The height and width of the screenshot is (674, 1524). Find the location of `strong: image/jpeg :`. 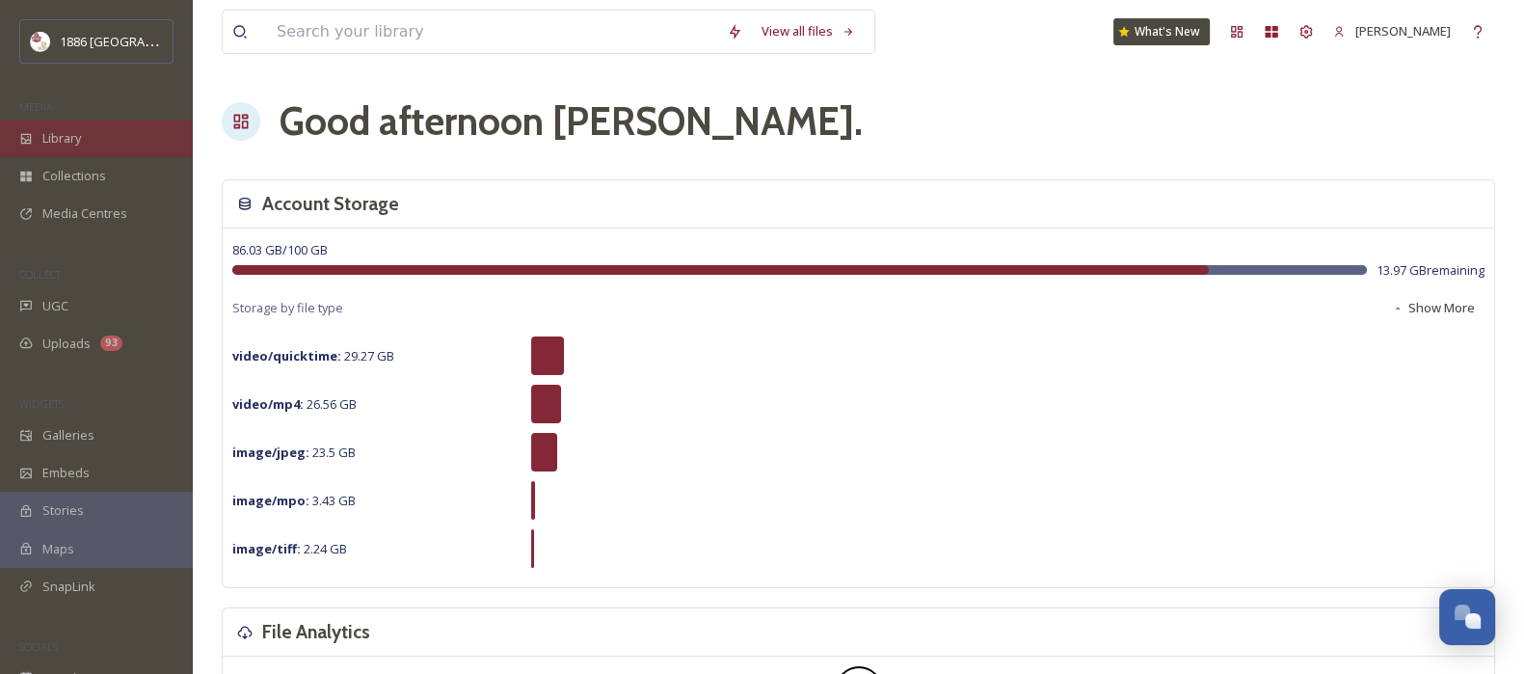

strong: image/jpeg : is located at coordinates (271, 452).